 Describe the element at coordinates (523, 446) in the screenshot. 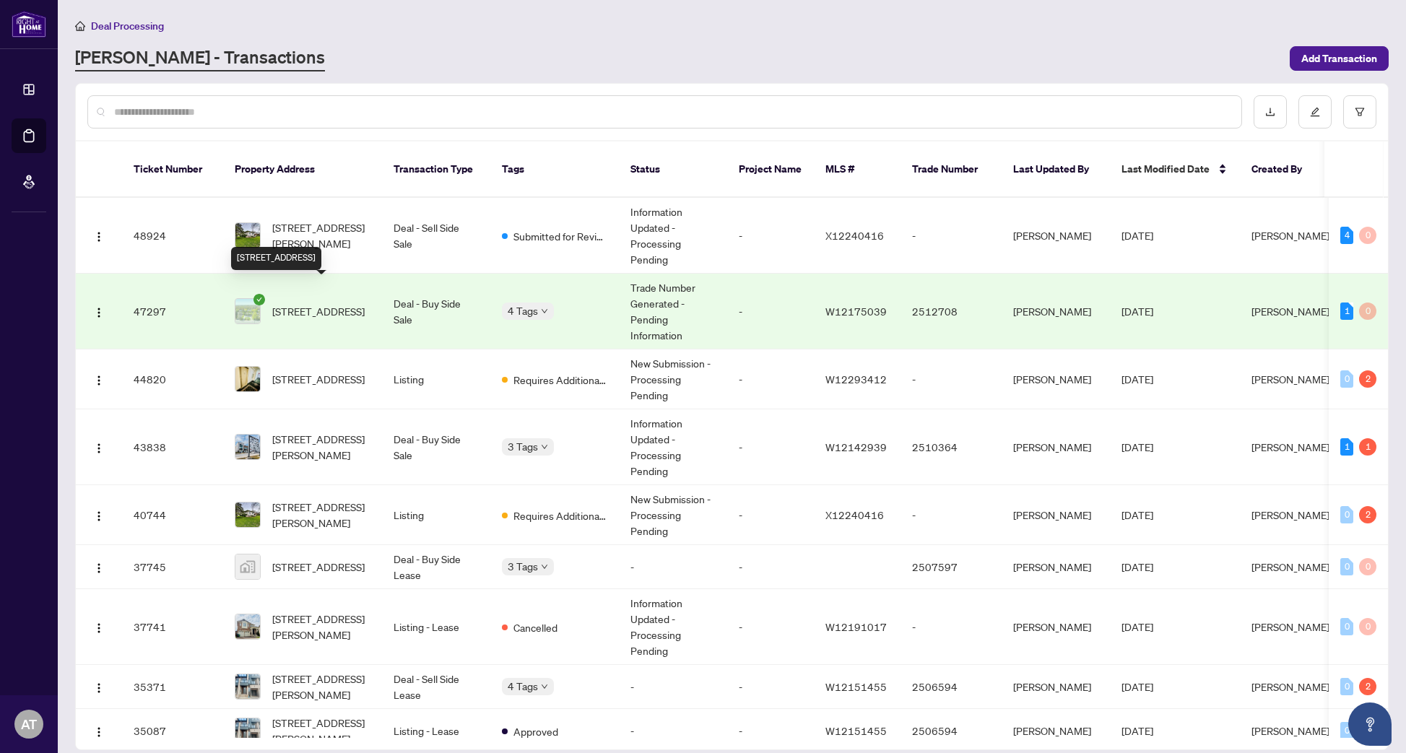

I see `span: 3 Tags` at that location.